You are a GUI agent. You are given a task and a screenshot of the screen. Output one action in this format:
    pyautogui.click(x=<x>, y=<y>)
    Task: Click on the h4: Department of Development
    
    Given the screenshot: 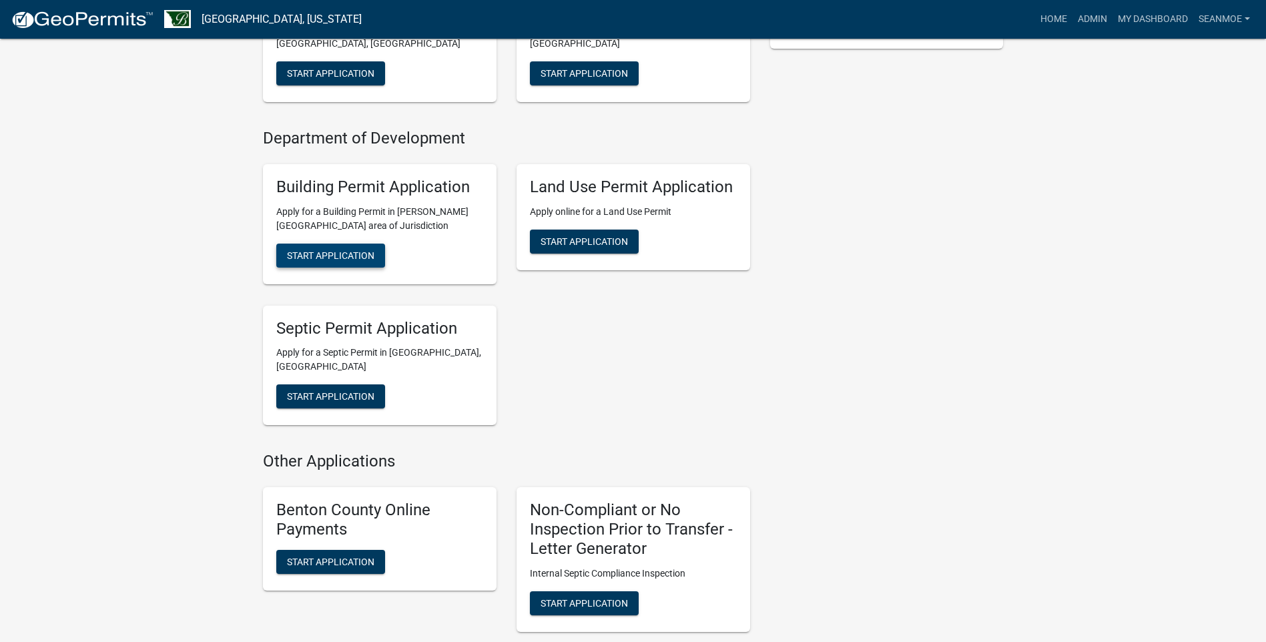 What is the action you would take?
    pyautogui.click(x=506, y=138)
    